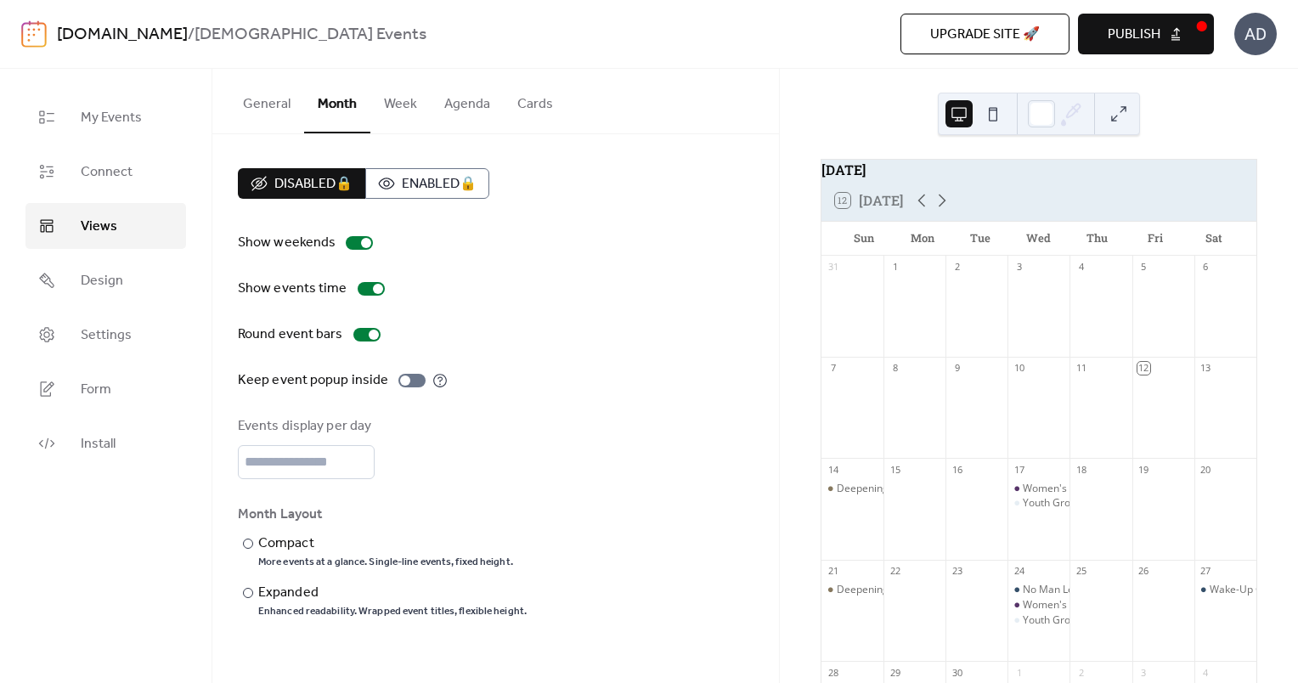 Image resolution: width=1298 pixels, height=683 pixels. I want to click on span: Publish, so click(1134, 35).